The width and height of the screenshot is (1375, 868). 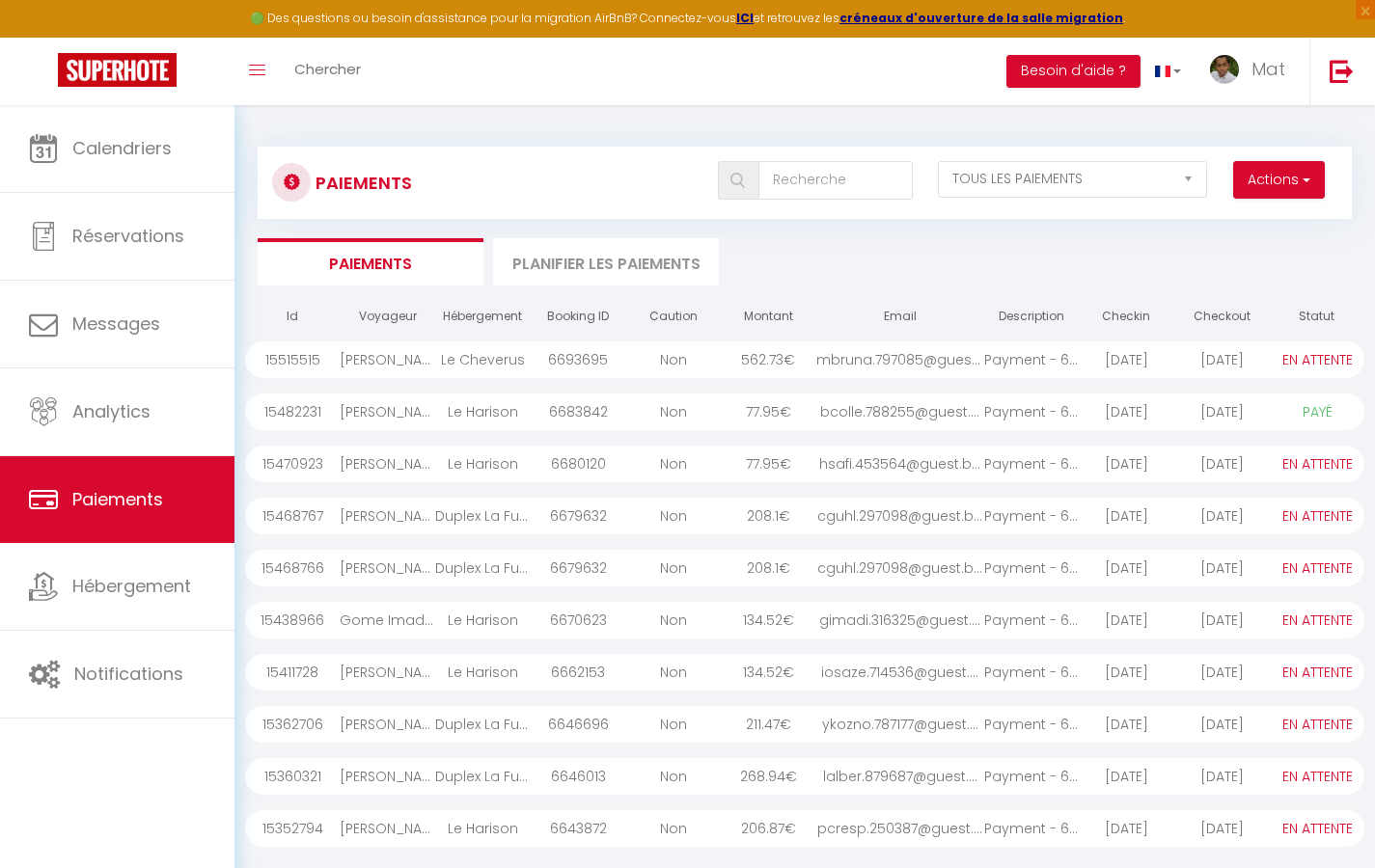 I want to click on div: 6643872, so click(x=578, y=829).